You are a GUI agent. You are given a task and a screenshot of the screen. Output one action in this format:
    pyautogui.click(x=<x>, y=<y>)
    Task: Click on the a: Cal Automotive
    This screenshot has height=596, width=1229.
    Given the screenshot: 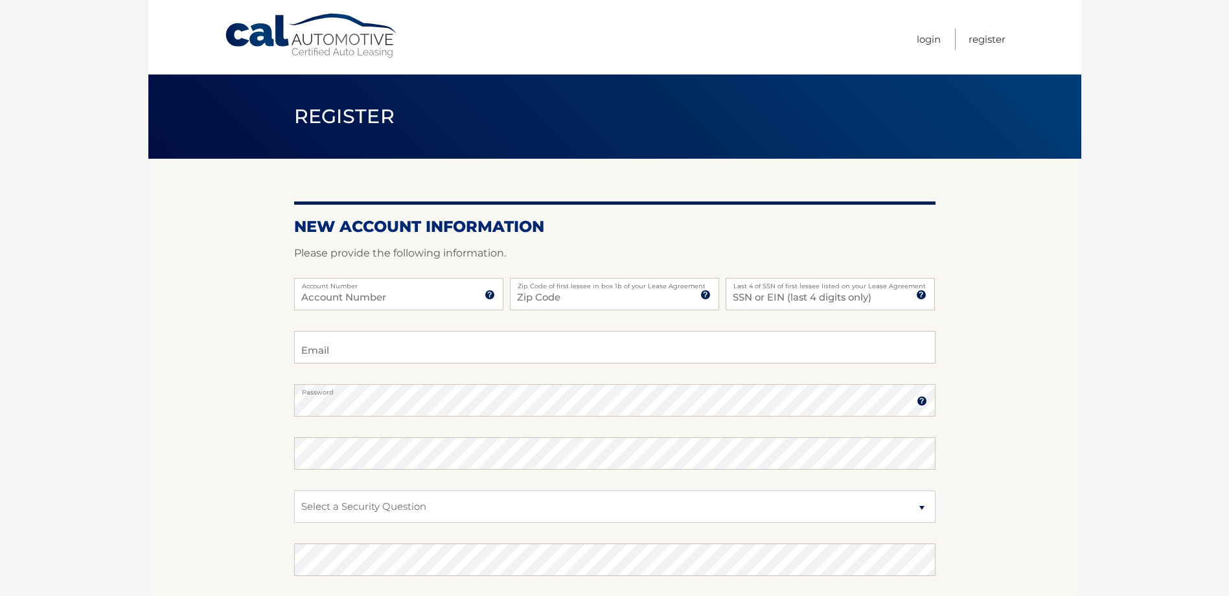 What is the action you would take?
    pyautogui.click(x=312, y=36)
    